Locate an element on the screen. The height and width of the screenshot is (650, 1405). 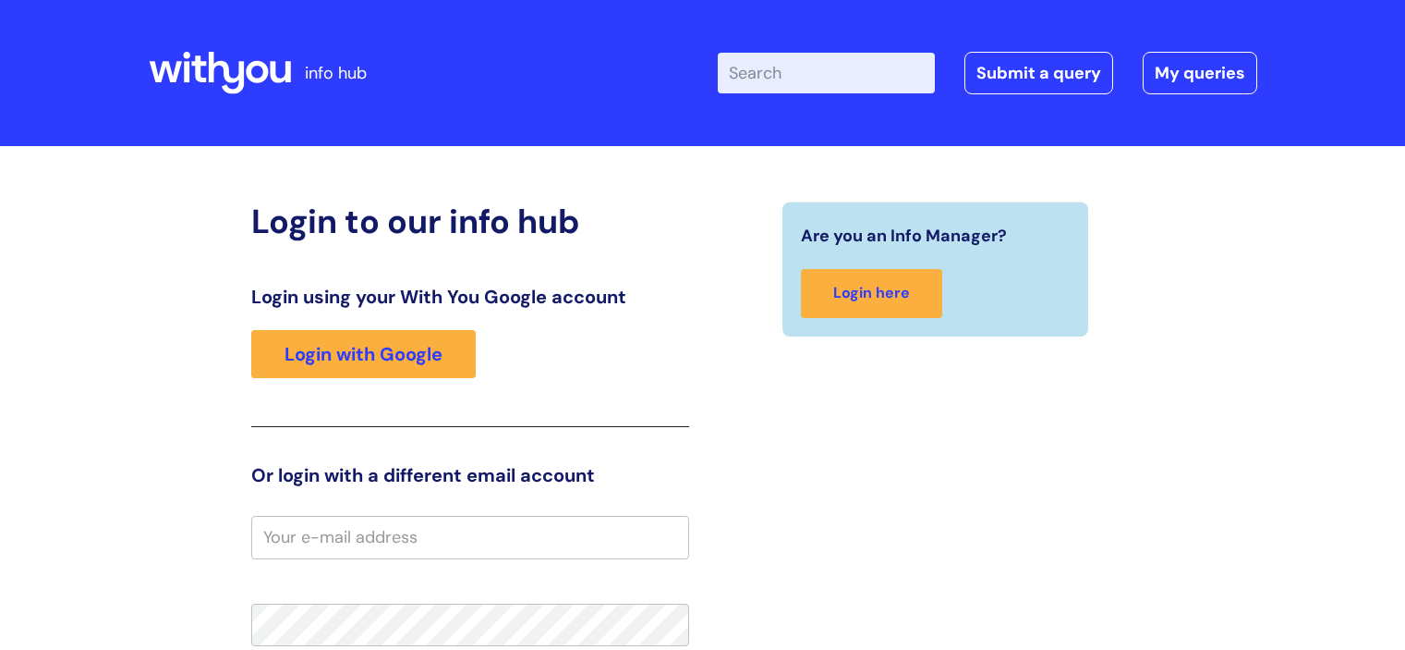
a: Submit a query is located at coordinates (1039, 73).